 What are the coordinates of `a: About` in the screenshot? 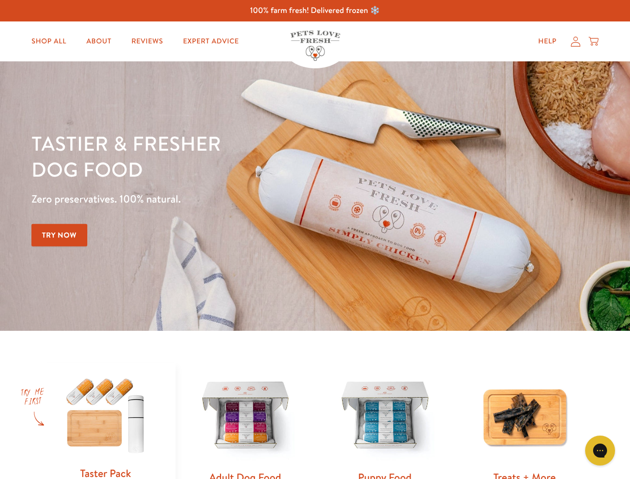 It's located at (99, 41).